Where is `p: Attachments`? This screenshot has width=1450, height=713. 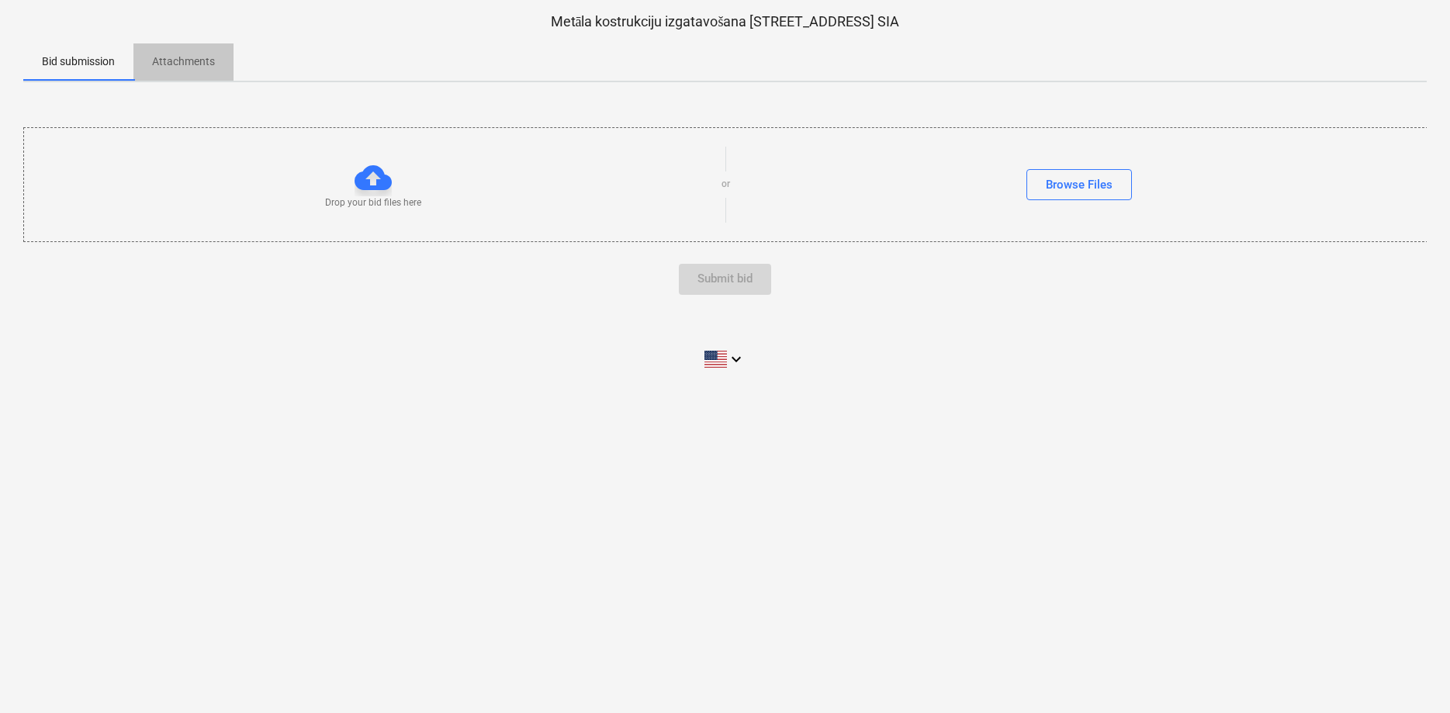 p: Attachments is located at coordinates (183, 61).